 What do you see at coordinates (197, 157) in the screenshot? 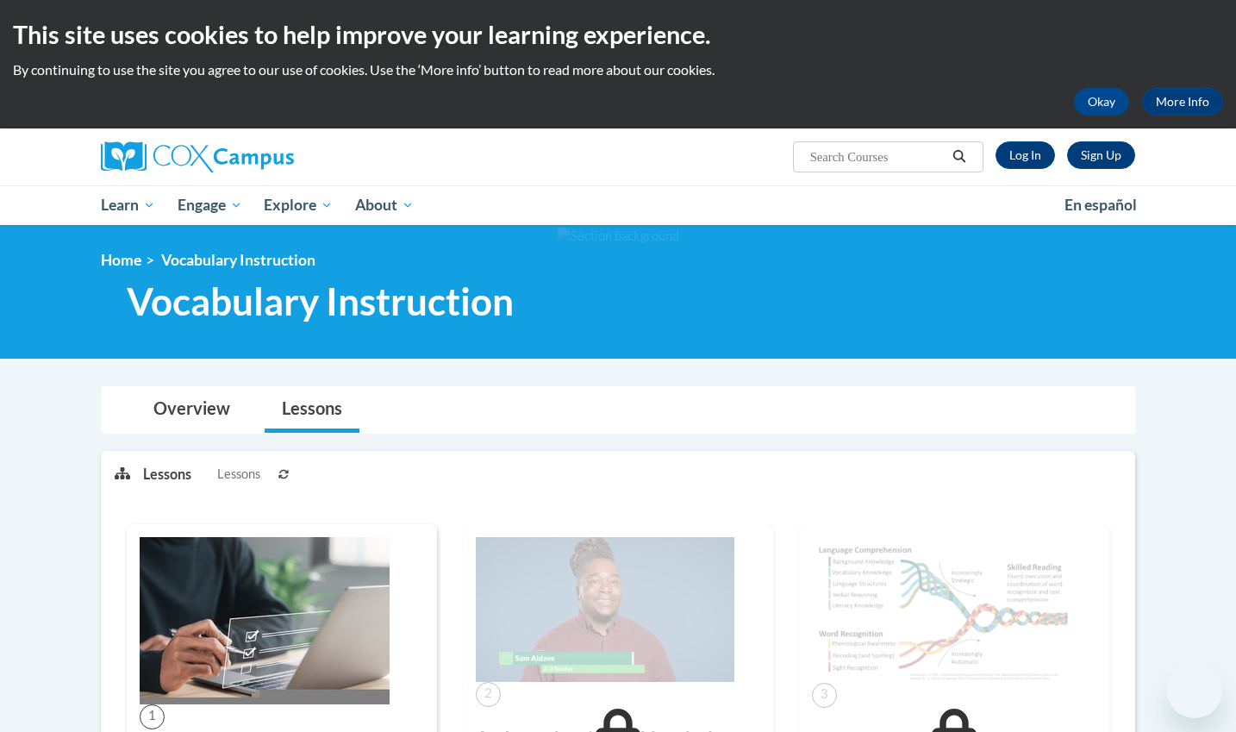
I see `img: Cox Campus` at bounding box center [197, 157].